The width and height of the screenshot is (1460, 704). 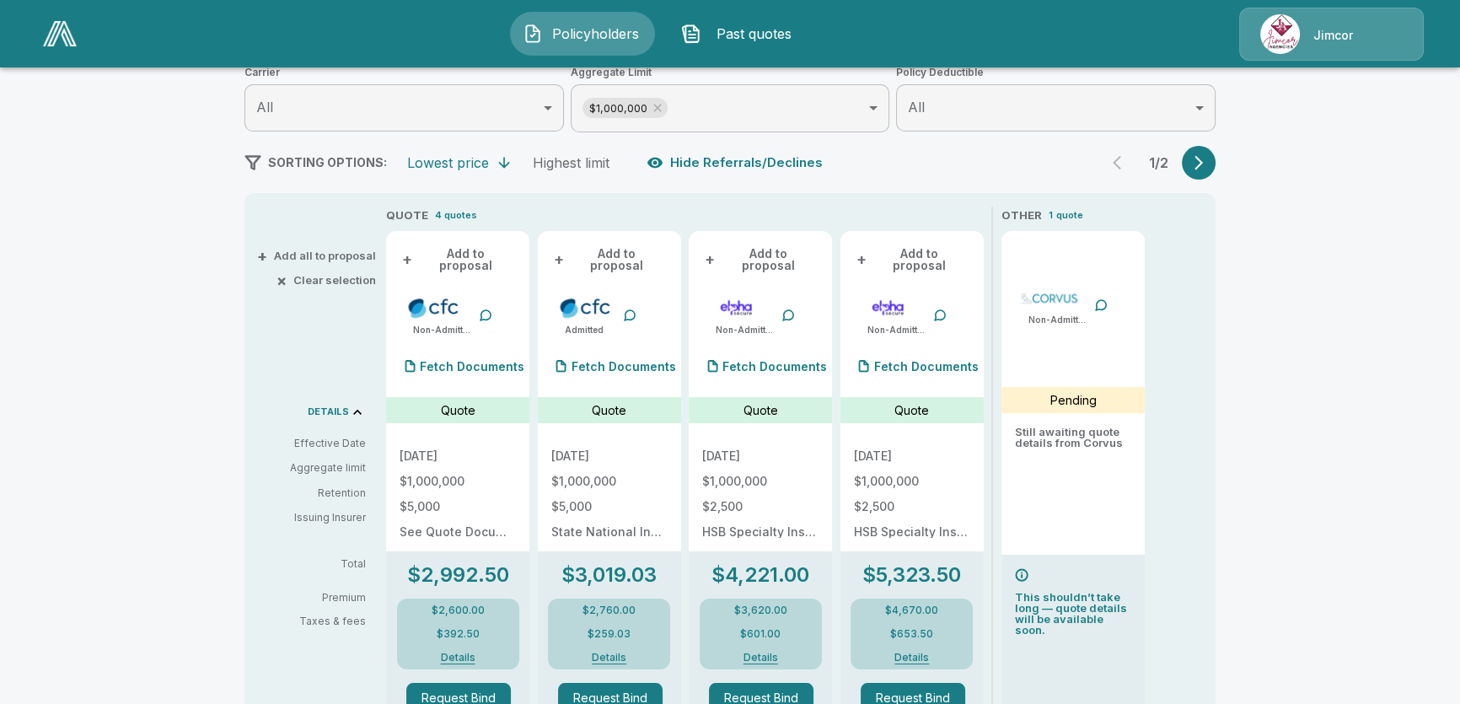 I want to click on a: Past quotes IconPast quotes, so click(x=741, y=34).